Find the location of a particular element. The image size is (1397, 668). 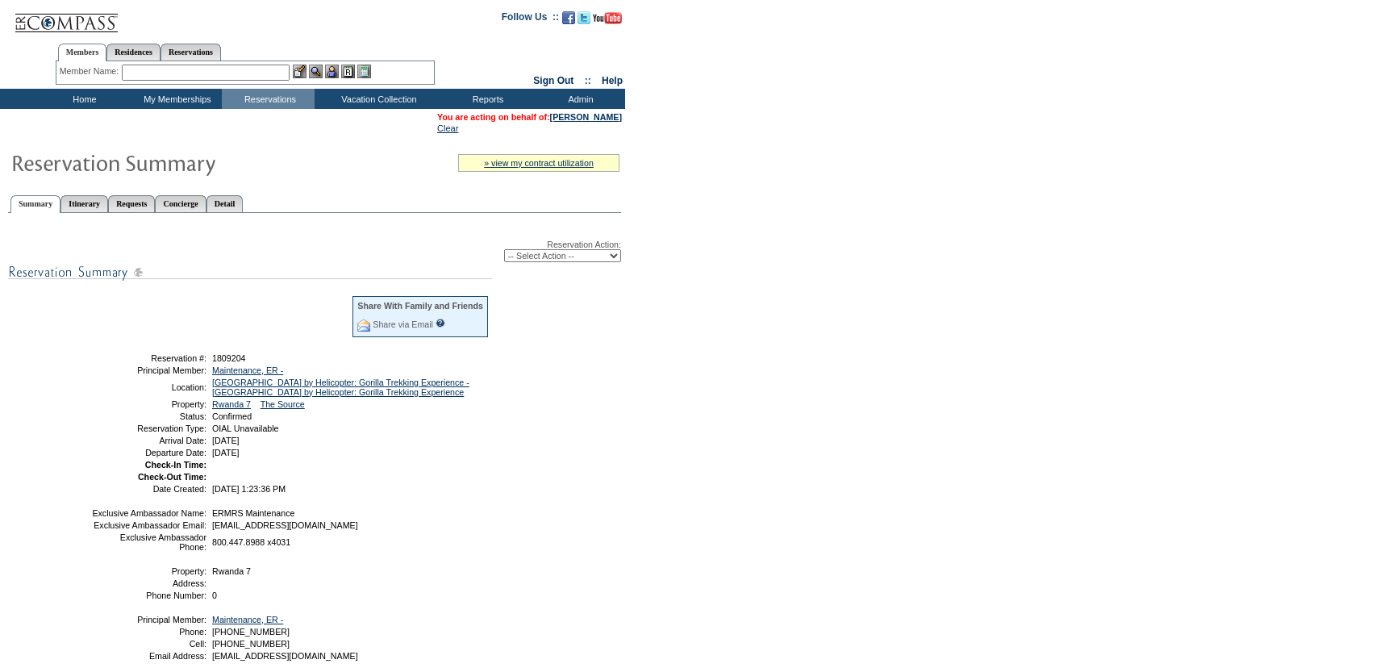

img: View is located at coordinates (315, 71).